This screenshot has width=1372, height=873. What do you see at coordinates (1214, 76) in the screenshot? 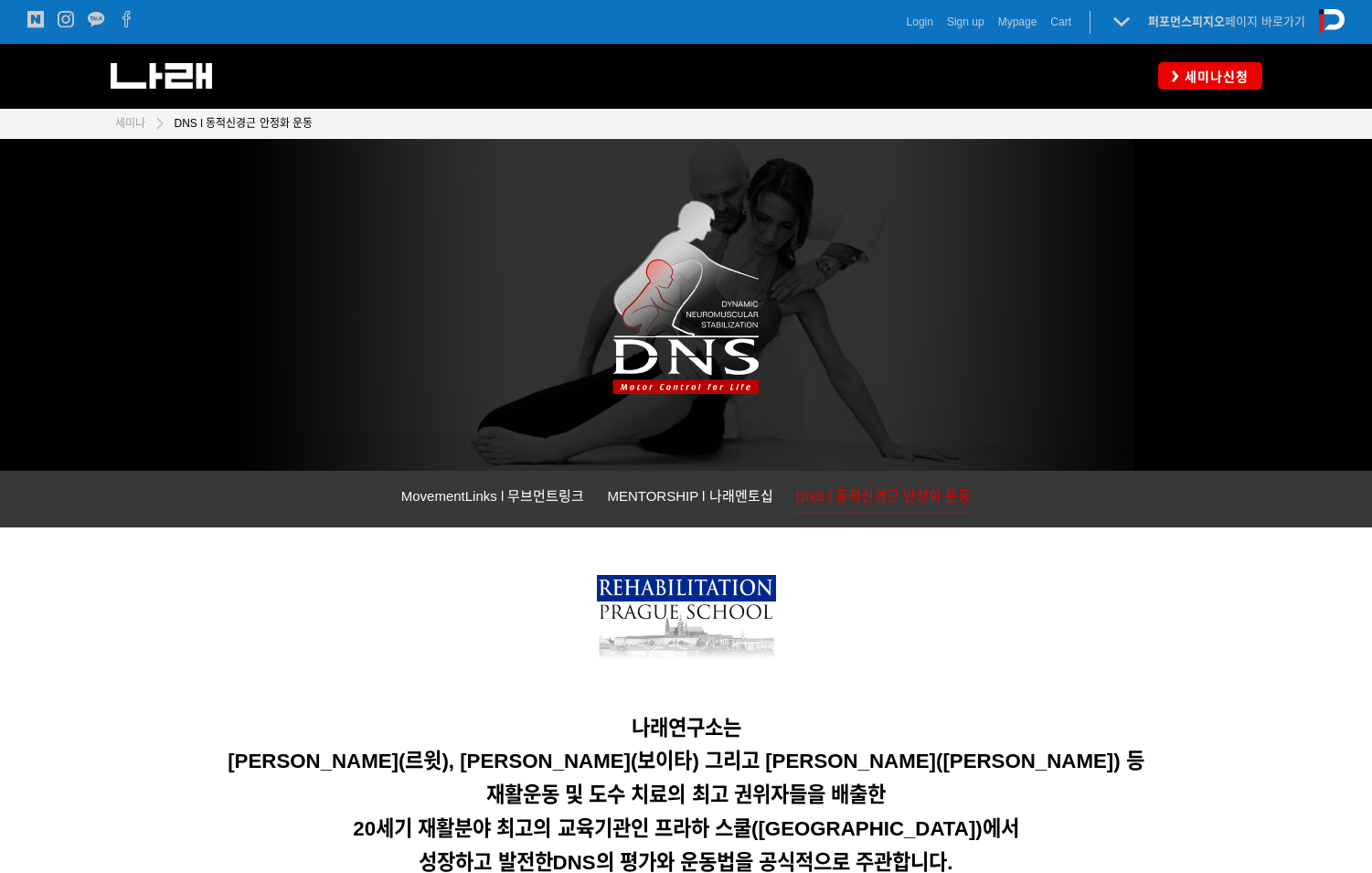
I see `span: 세미나신청` at bounding box center [1214, 76].